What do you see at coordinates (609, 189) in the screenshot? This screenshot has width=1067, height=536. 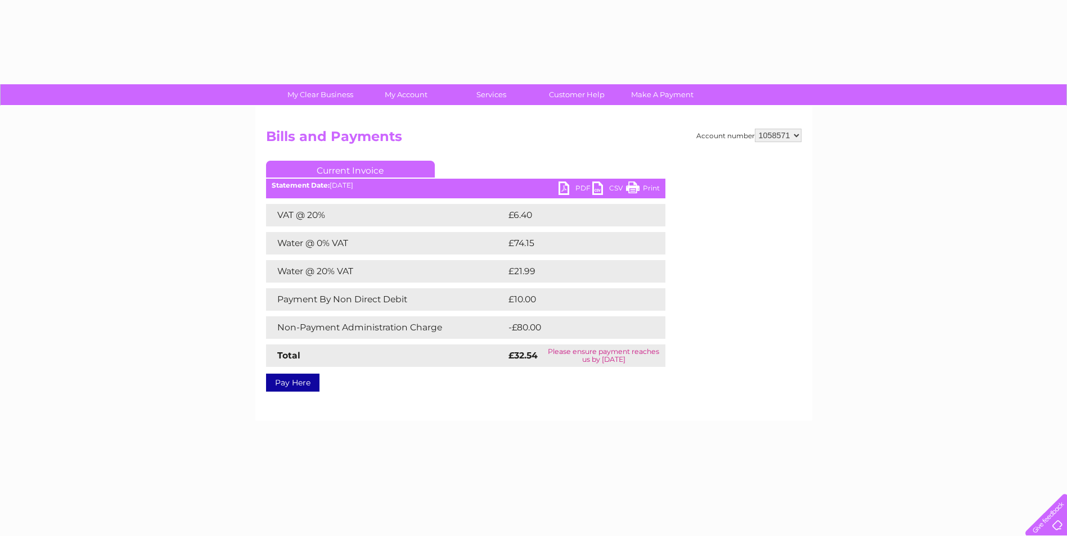 I see `a: CSV` at bounding box center [609, 189].